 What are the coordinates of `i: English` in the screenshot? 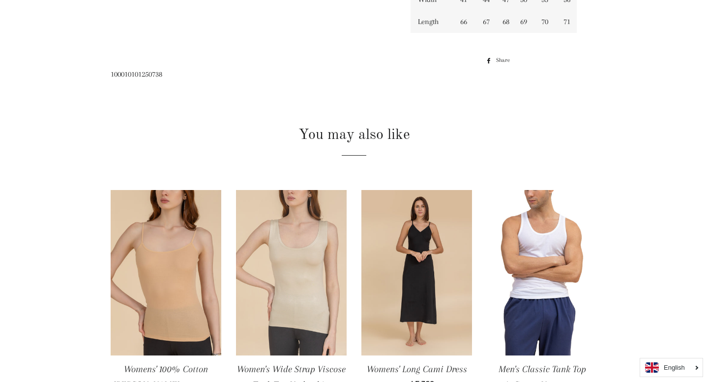 It's located at (674, 368).